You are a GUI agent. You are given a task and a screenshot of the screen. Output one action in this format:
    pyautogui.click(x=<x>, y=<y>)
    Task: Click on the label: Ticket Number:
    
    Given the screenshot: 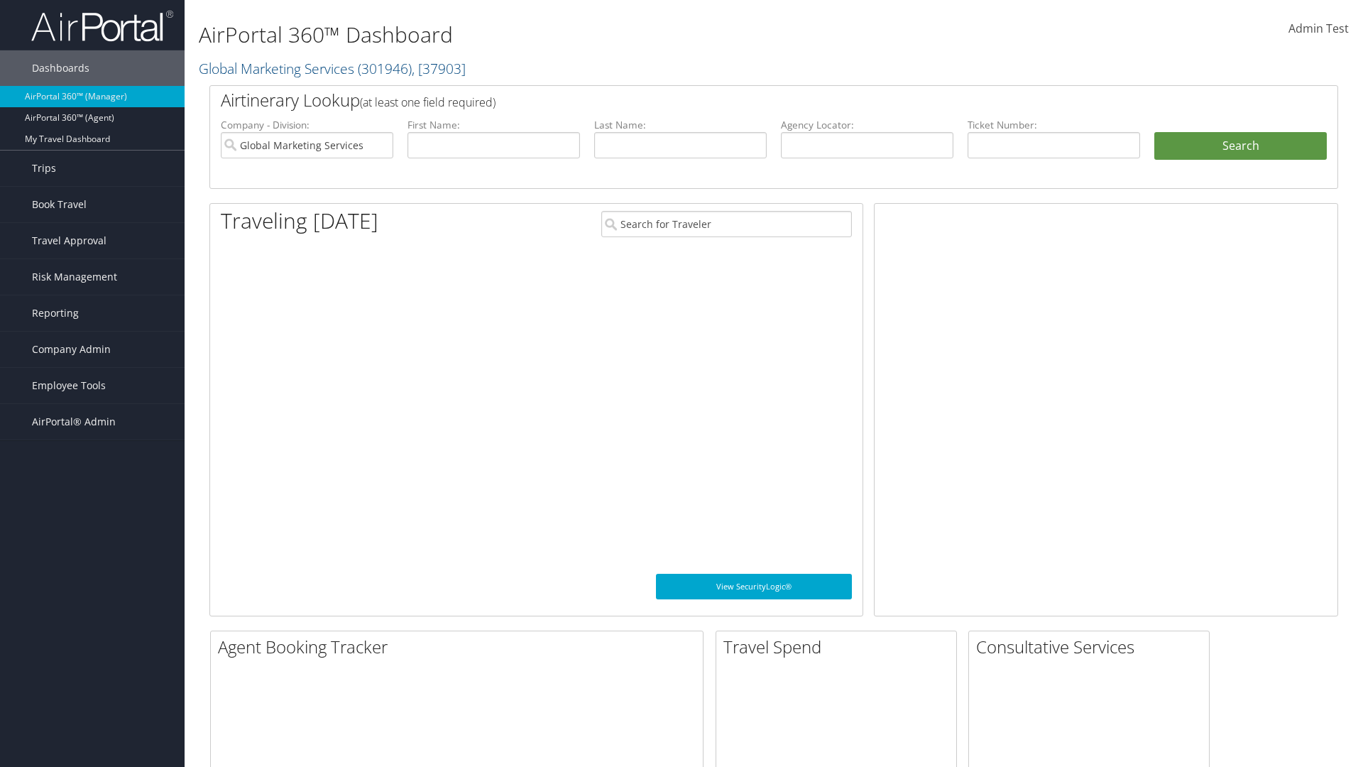 What is the action you would take?
    pyautogui.click(x=1054, y=125)
    